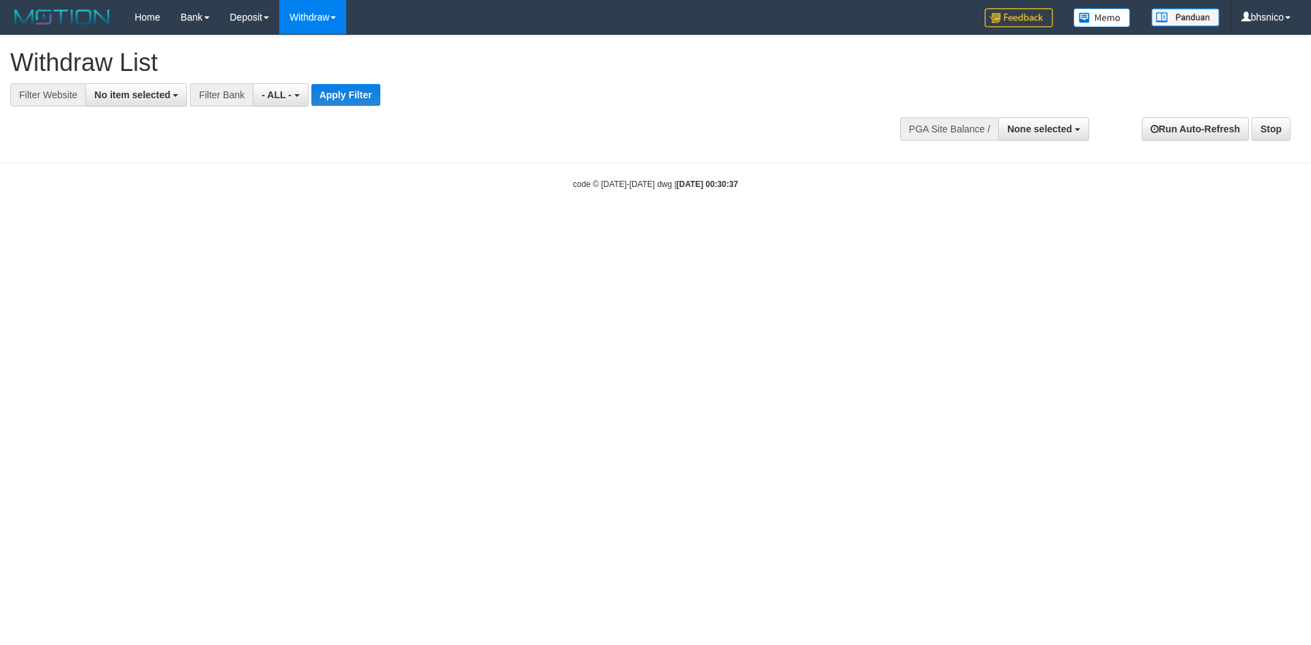 The width and height of the screenshot is (1311, 645). What do you see at coordinates (1195, 129) in the screenshot?
I see `a: Run Auto-Refresh` at bounding box center [1195, 129].